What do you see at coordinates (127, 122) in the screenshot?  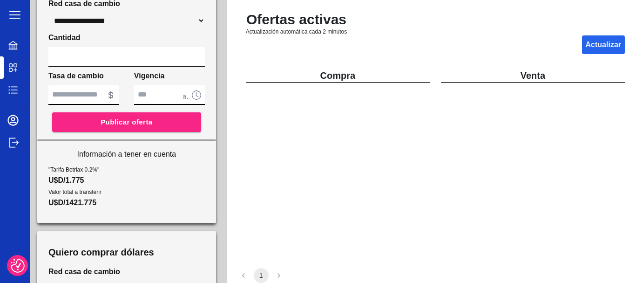 I see `button: Publicar oferta` at bounding box center [127, 122].